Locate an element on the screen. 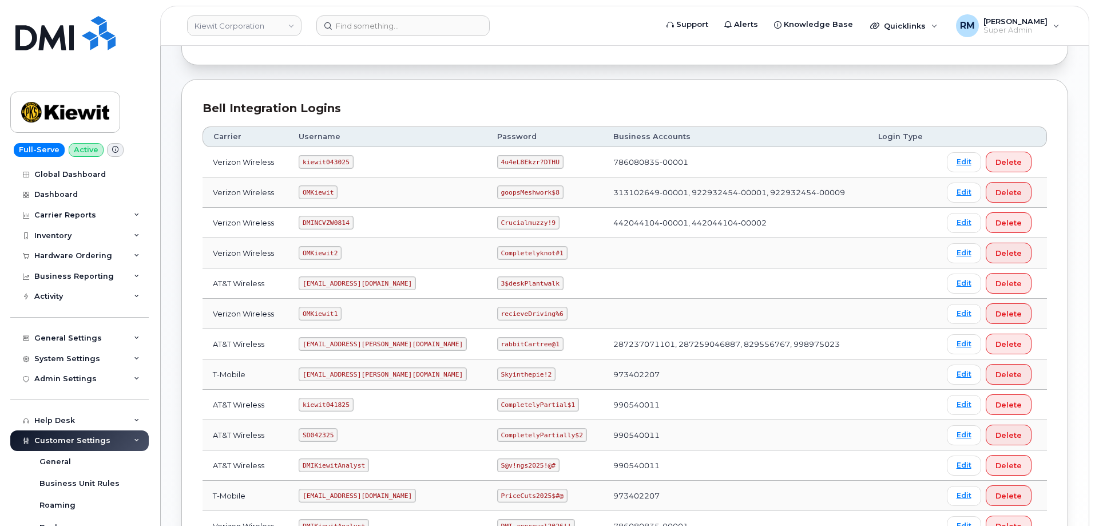 The width and height of the screenshot is (1095, 526). a: Kiewit Corporation is located at coordinates (244, 26).